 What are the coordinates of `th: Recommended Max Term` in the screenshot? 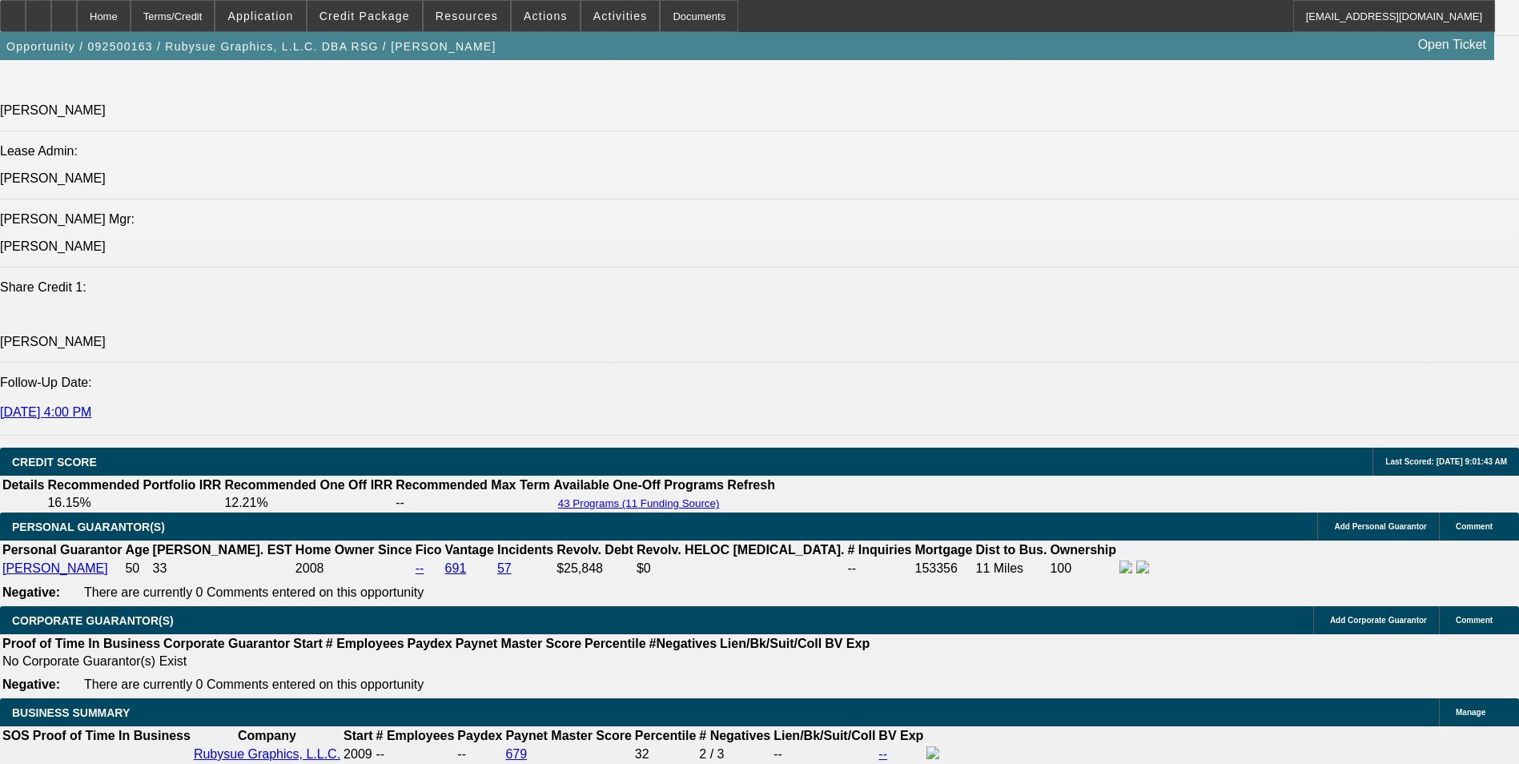 It's located at (473, 485).